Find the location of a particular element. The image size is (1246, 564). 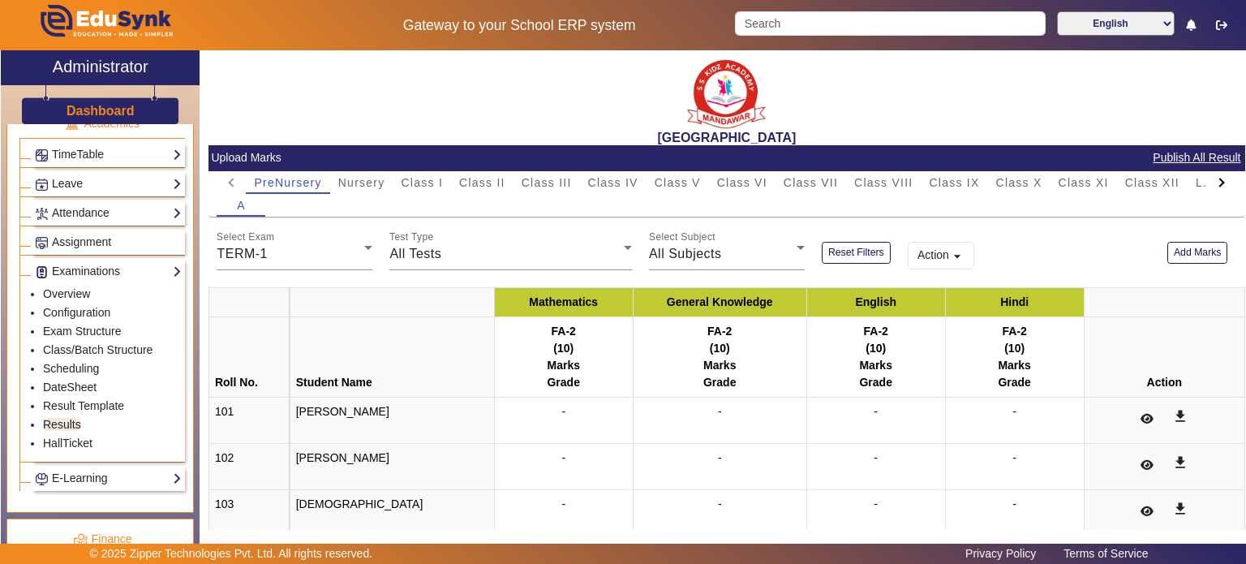

span: Class IV is located at coordinates (613, 183).